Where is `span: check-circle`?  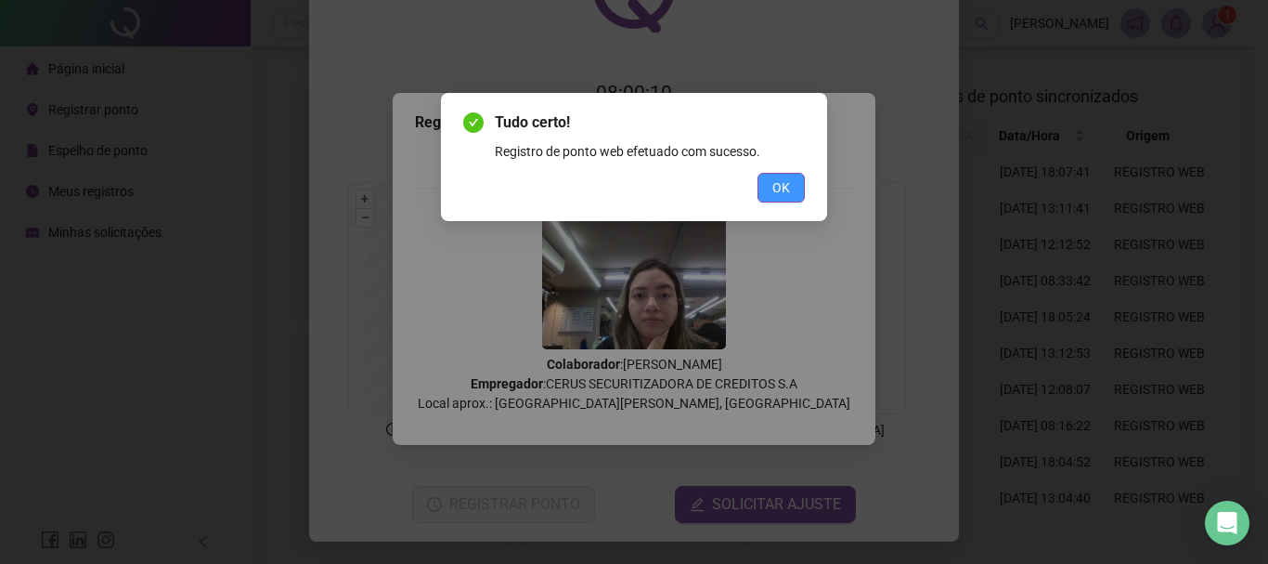 span: check-circle is located at coordinates (473, 123).